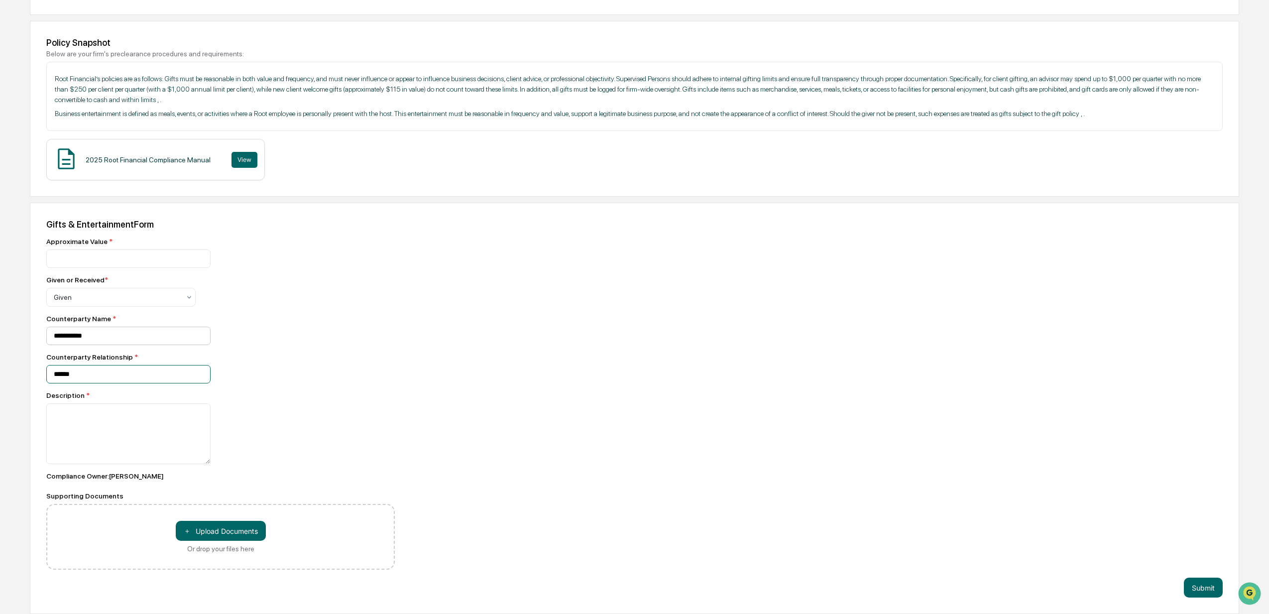 The width and height of the screenshot is (1269, 614). What do you see at coordinates (109, 172) in the screenshot?
I see `span: Pylon` at bounding box center [109, 172].